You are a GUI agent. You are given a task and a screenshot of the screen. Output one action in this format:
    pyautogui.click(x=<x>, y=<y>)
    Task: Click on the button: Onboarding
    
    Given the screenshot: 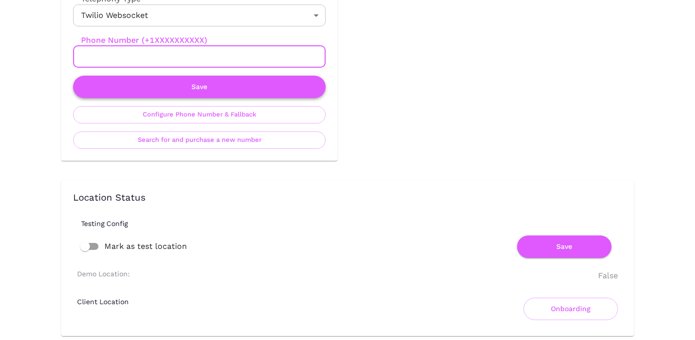 What is the action you would take?
    pyautogui.click(x=571, y=308)
    